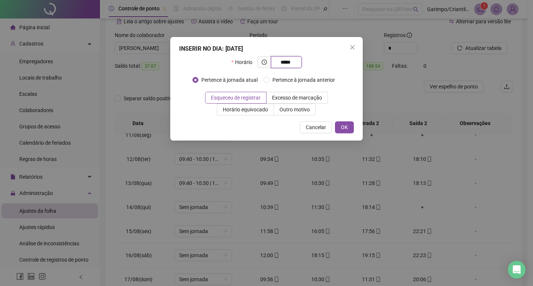 Image resolution: width=533 pixels, height=286 pixels. Describe the element at coordinates (264, 62) in the screenshot. I see `span: clock-circle` at that location.